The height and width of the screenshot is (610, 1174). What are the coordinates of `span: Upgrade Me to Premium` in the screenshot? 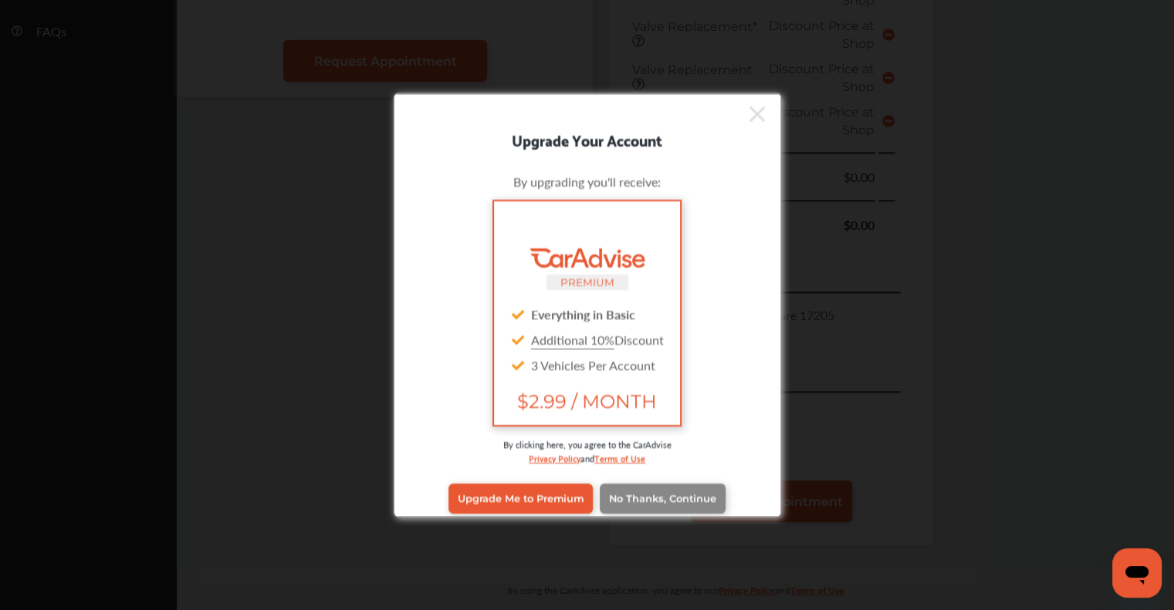 It's located at (520, 498).